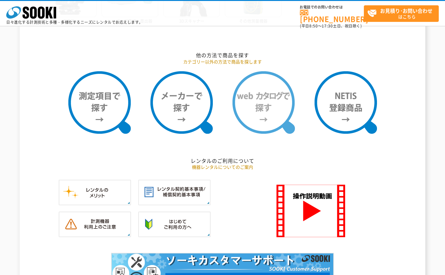 This screenshot has width=445, height=275. I want to click on p: 日々進化する計測技術と多種・多様化するニーズにレンタルでお応えします。, so click(75, 22).